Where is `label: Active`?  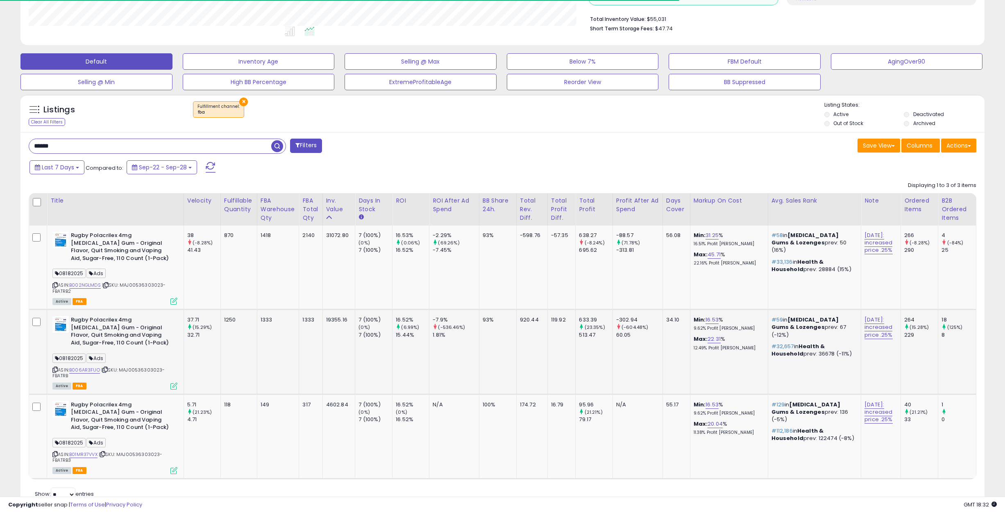 label: Active is located at coordinates (841, 114).